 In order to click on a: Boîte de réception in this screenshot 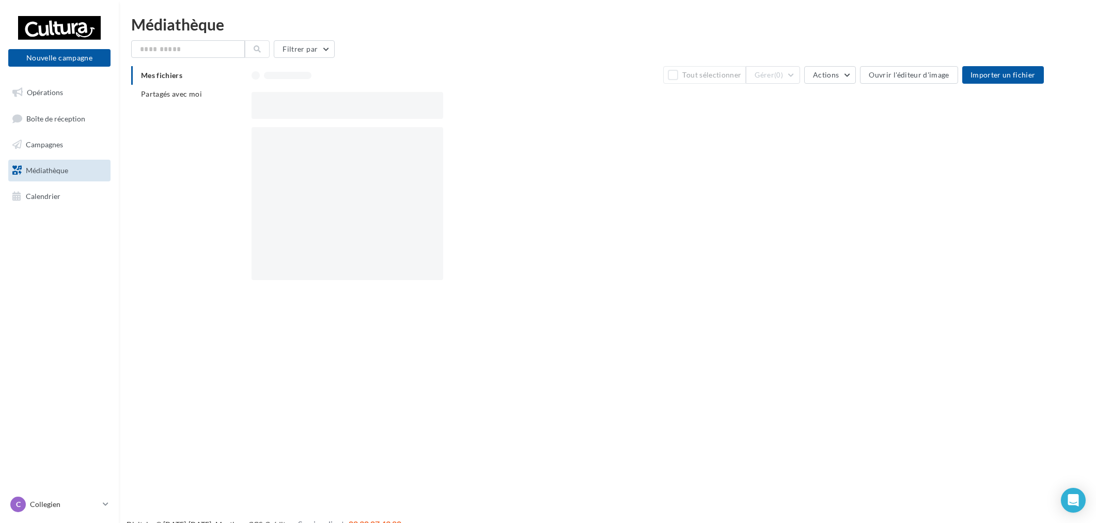, I will do `click(59, 118)`.